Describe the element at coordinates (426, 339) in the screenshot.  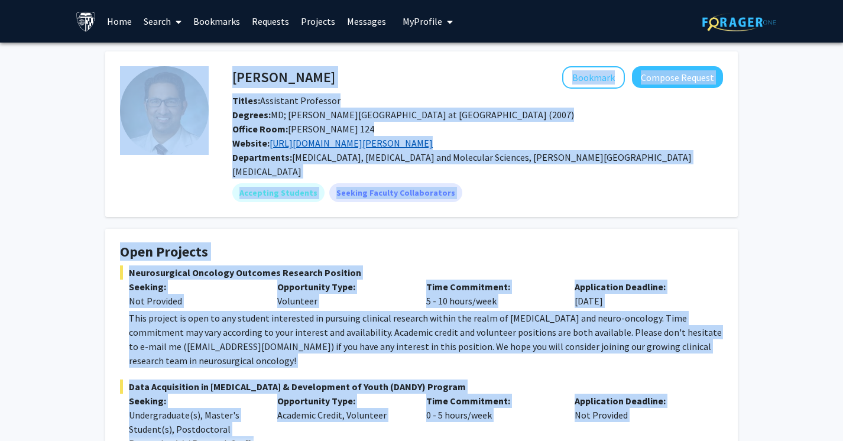
I see `div: This project is open to any student interested in pursuing clinical research within the realm of ...` at that location.